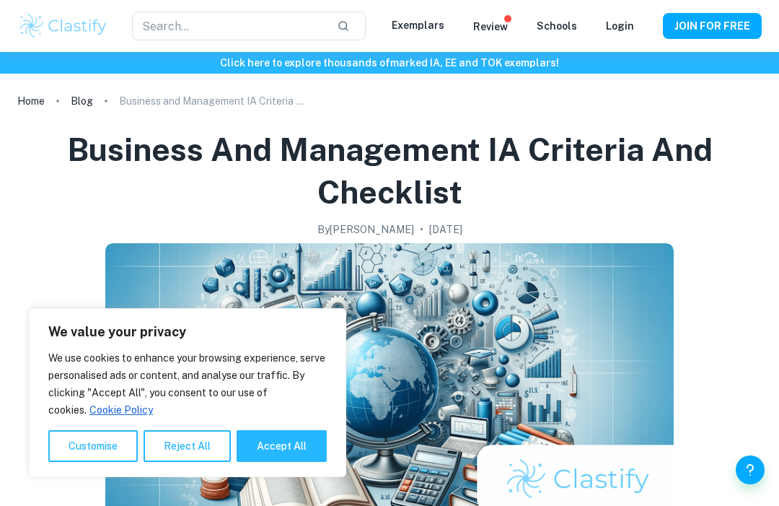 This screenshot has width=779, height=506. Describe the element at coordinates (229, 26) in the screenshot. I see `input: Search...` at that location.